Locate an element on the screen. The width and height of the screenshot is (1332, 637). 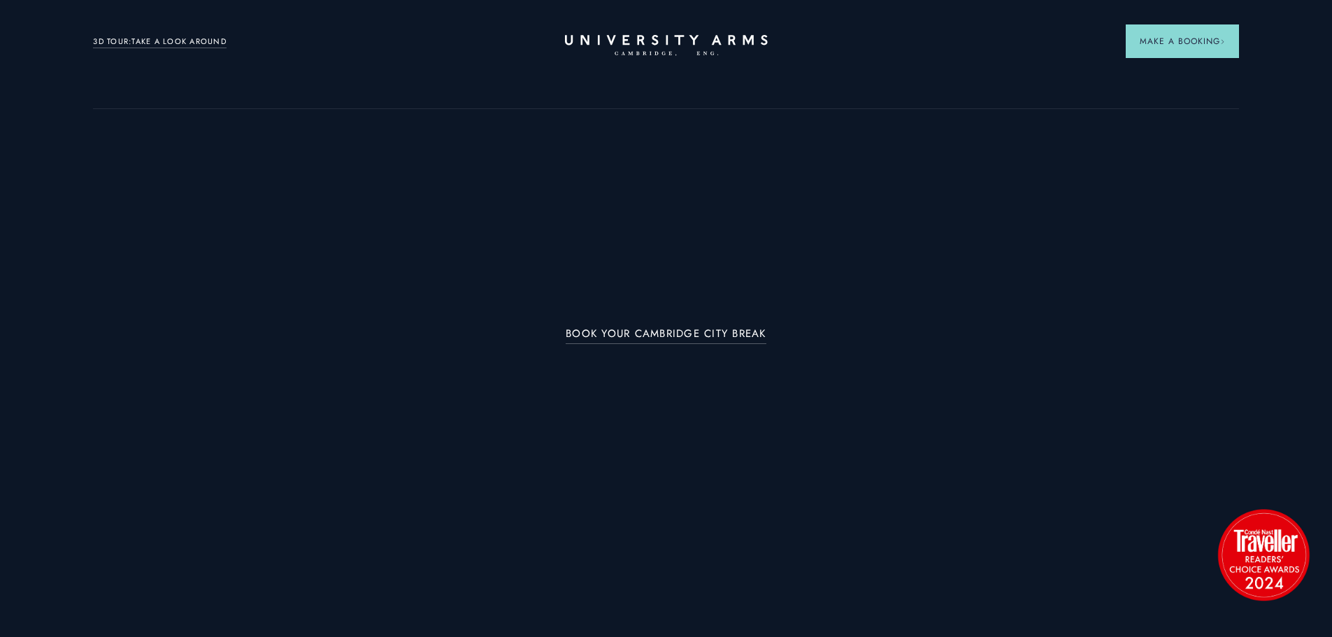
img: Arrow icon is located at coordinates (1223, 41).